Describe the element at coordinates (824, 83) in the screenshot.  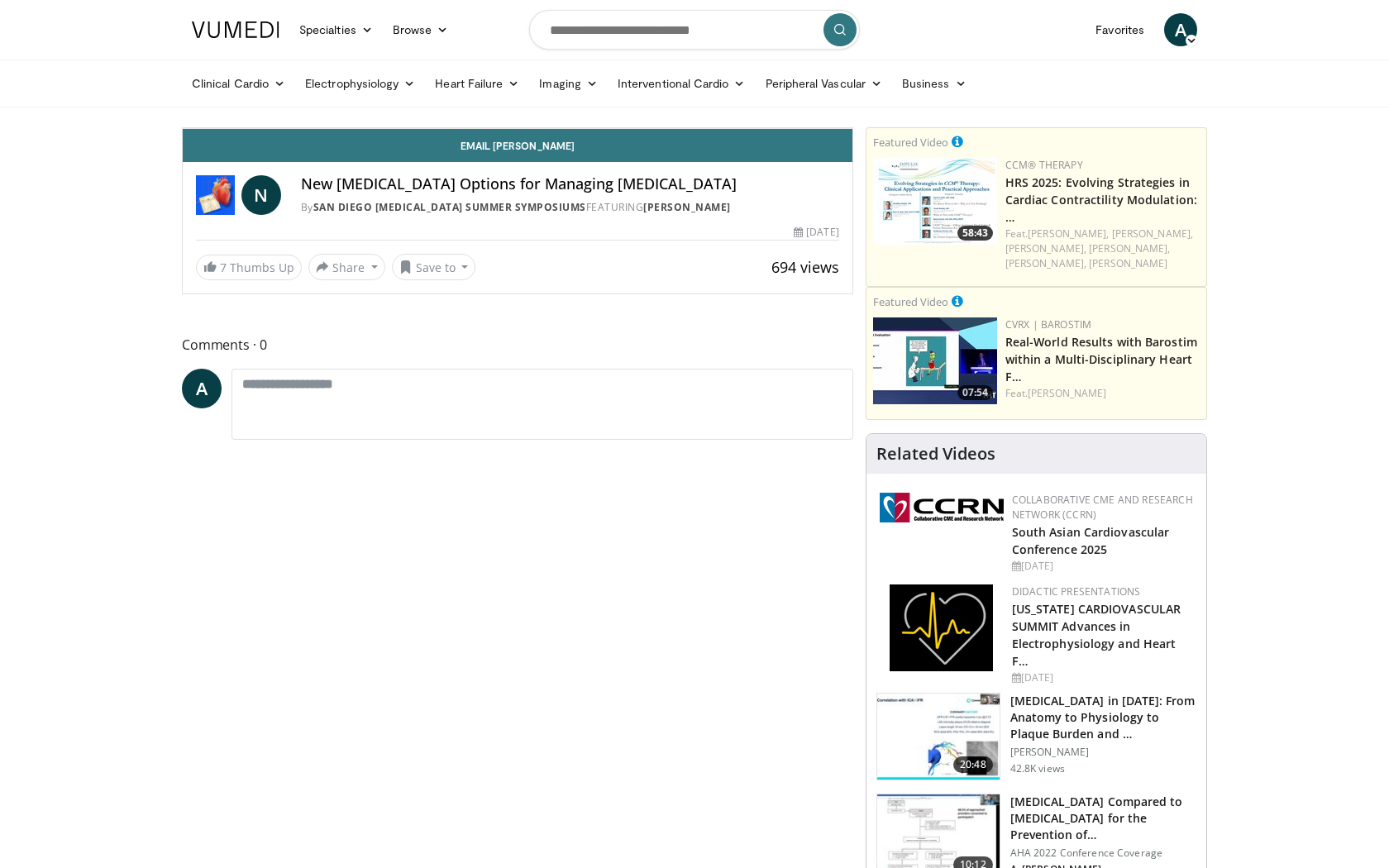
I see `a: Peripheral Vascular` at that location.